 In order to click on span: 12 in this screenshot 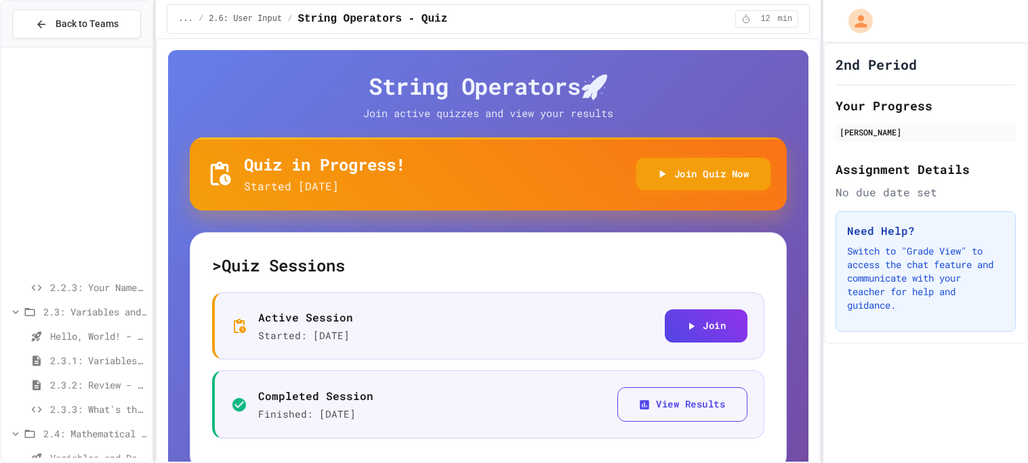, I will do `click(766, 19)`.